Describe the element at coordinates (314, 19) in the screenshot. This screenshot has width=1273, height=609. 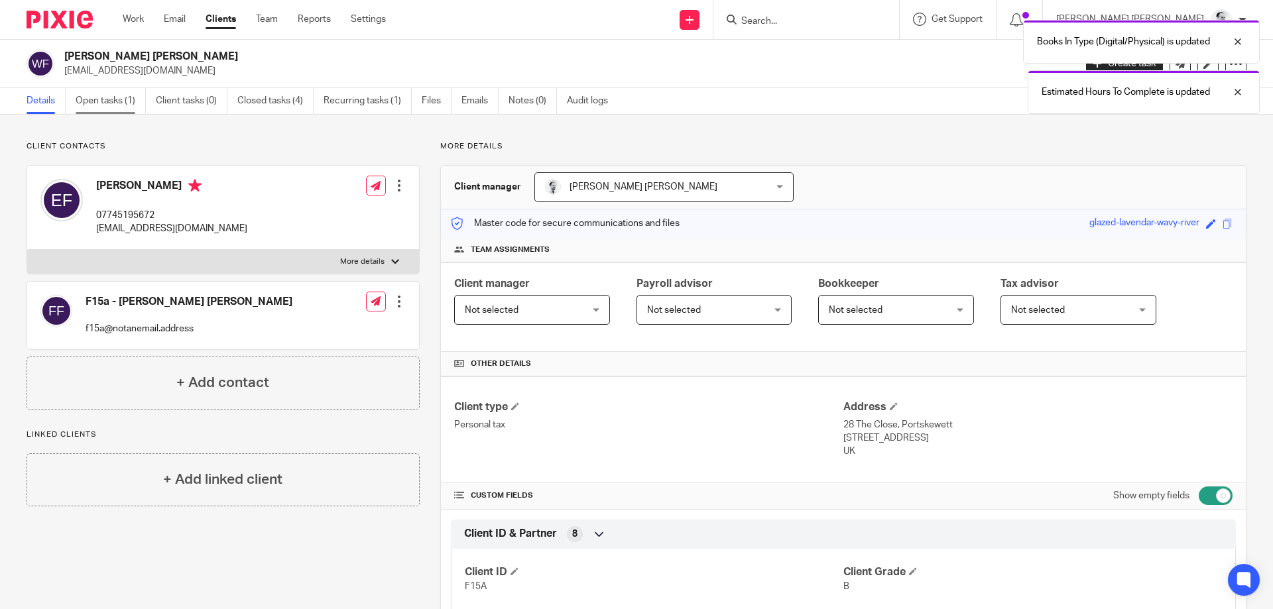
I see `a: Reports` at that location.